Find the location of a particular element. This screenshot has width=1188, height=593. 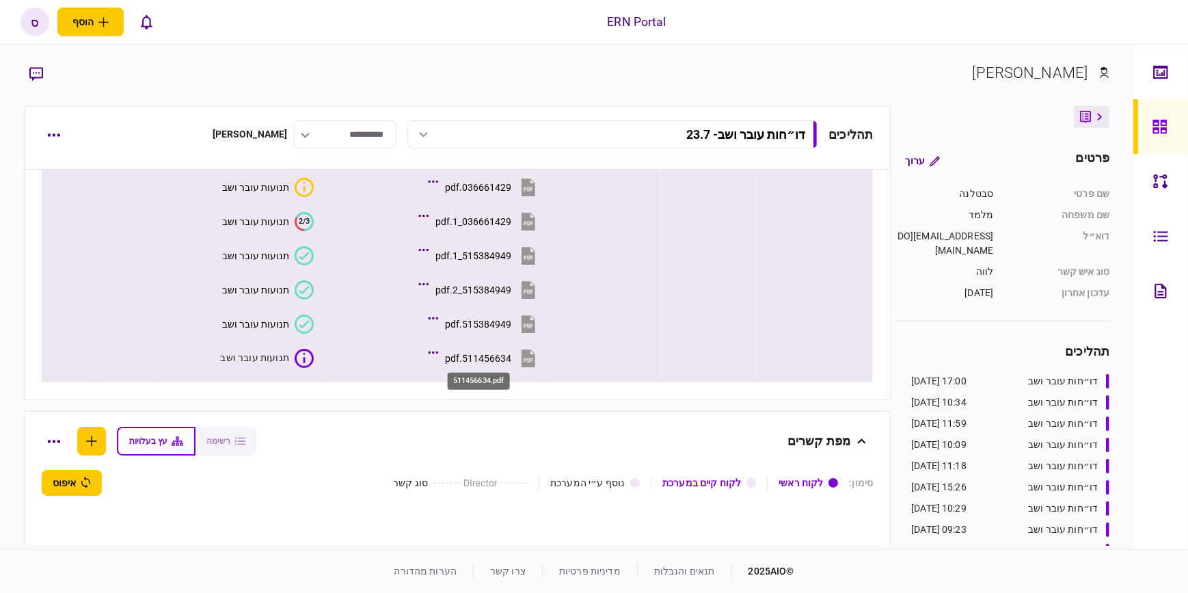

div: איכות לא מספקת is located at coordinates (304, 187).